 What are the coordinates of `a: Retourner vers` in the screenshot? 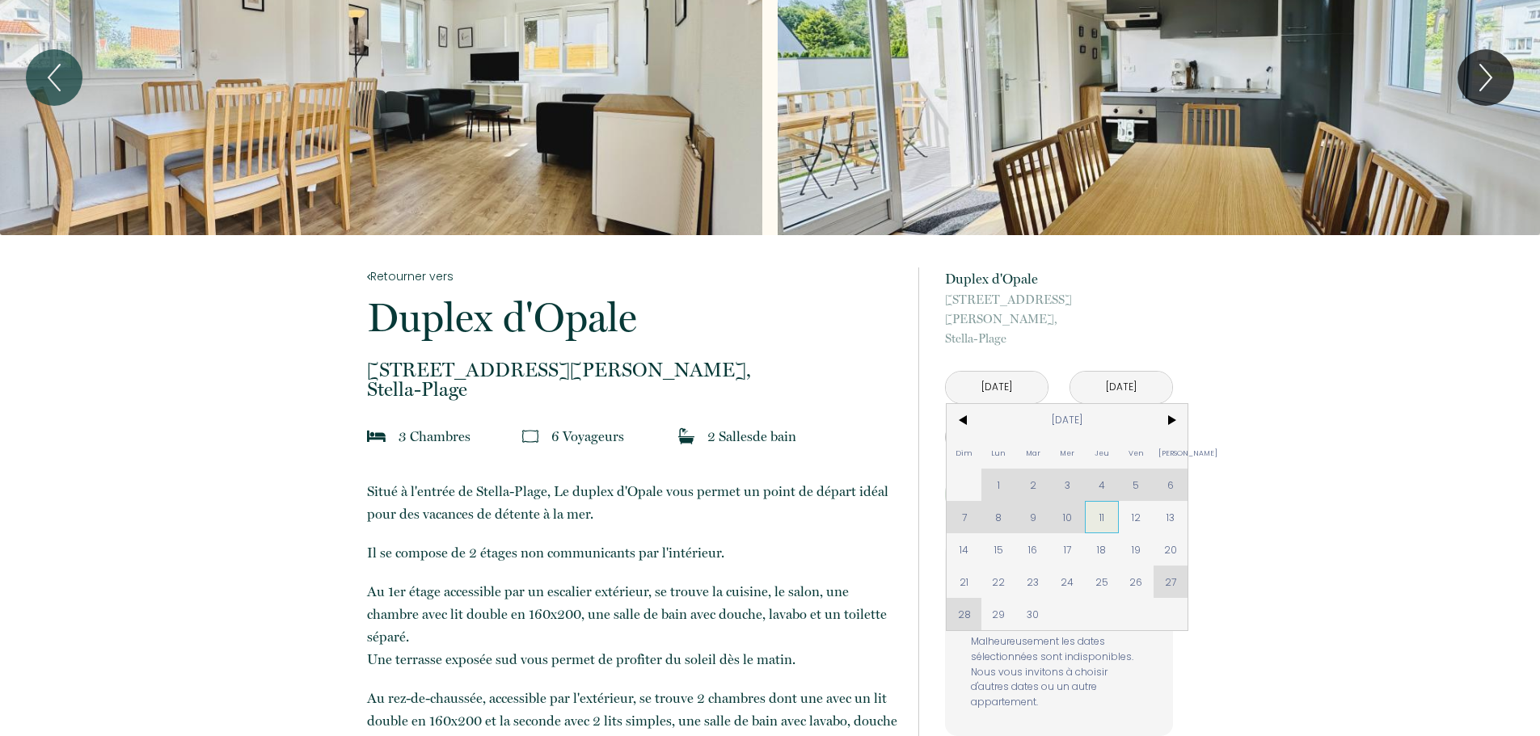 It's located at (632, 276).